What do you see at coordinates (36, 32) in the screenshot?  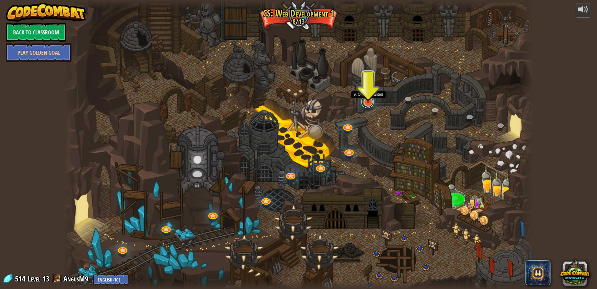 I see `a: Back to Classroom` at bounding box center [36, 32].